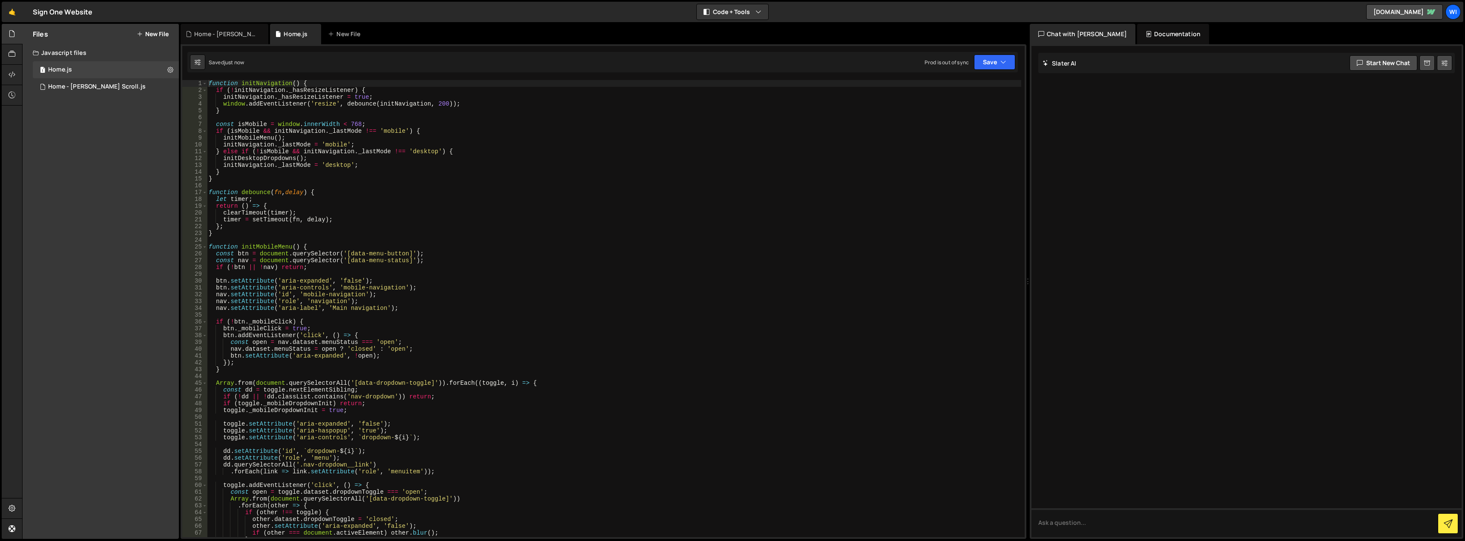  I want to click on div: 24, so click(195, 240).